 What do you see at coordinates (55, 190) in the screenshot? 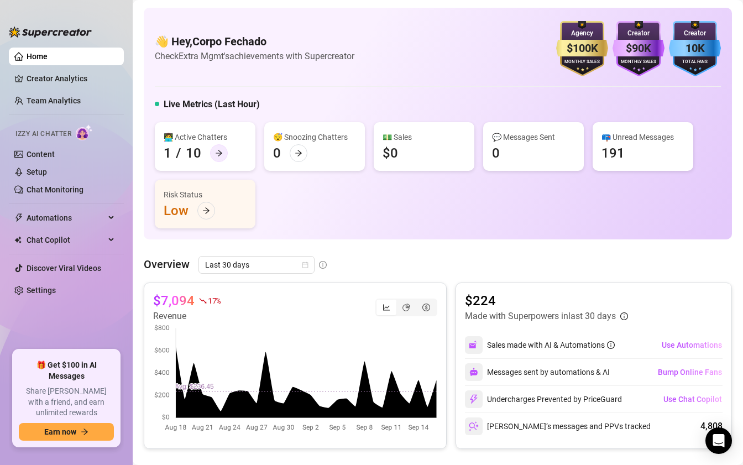
I see `a: Chat Monitoring` at bounding box center [55, 190].